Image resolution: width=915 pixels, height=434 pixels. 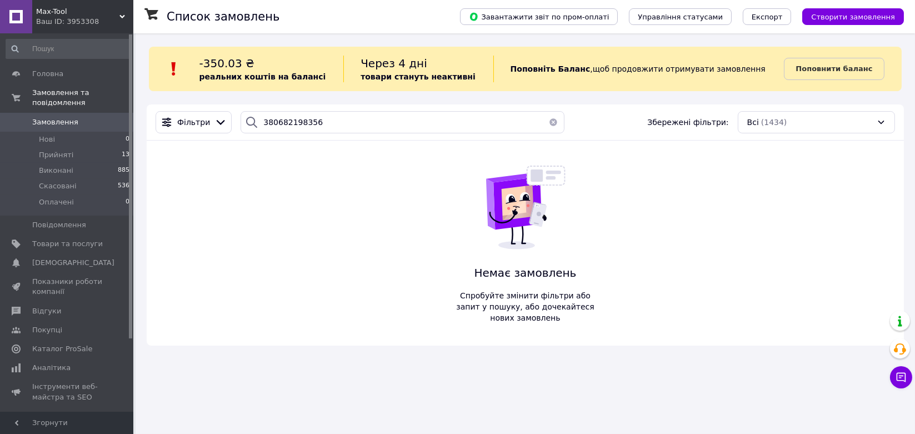 I want to click on div: Ваш ID: 3953308, so click(x=84, y=22).